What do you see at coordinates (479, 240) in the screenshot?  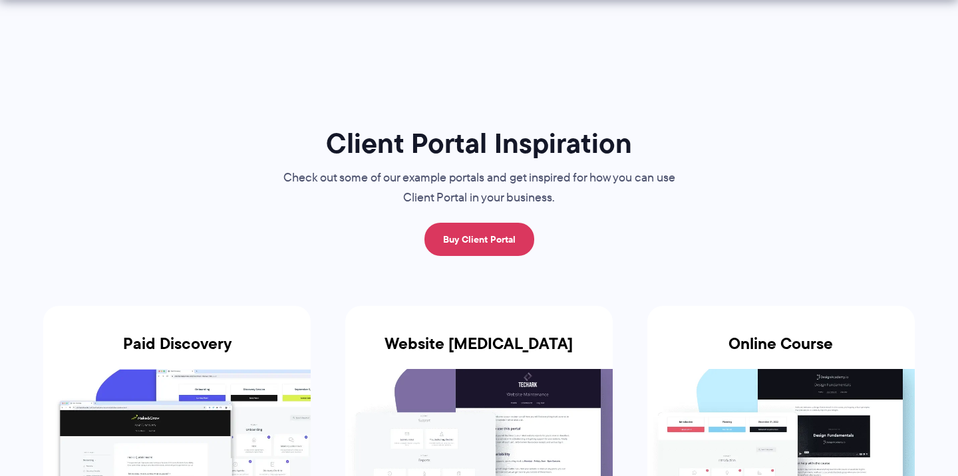 I see `a: Buy Client Portal` at bounding box center [479, 240].